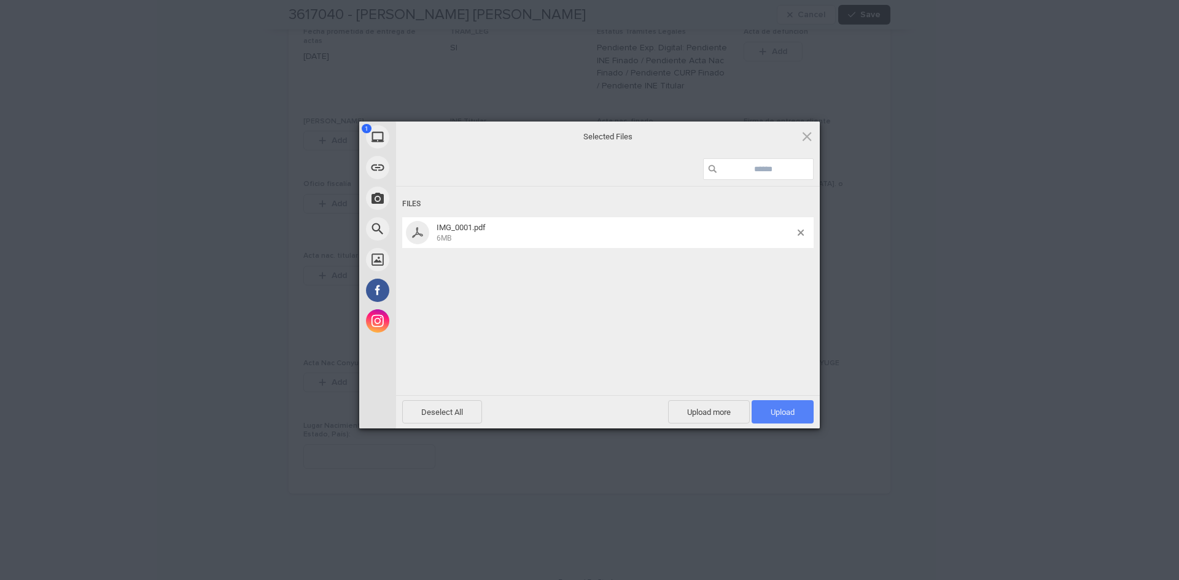 This screenshot has width=1179, height=580. I want to click on div: Take Photo, so click(433, 198).